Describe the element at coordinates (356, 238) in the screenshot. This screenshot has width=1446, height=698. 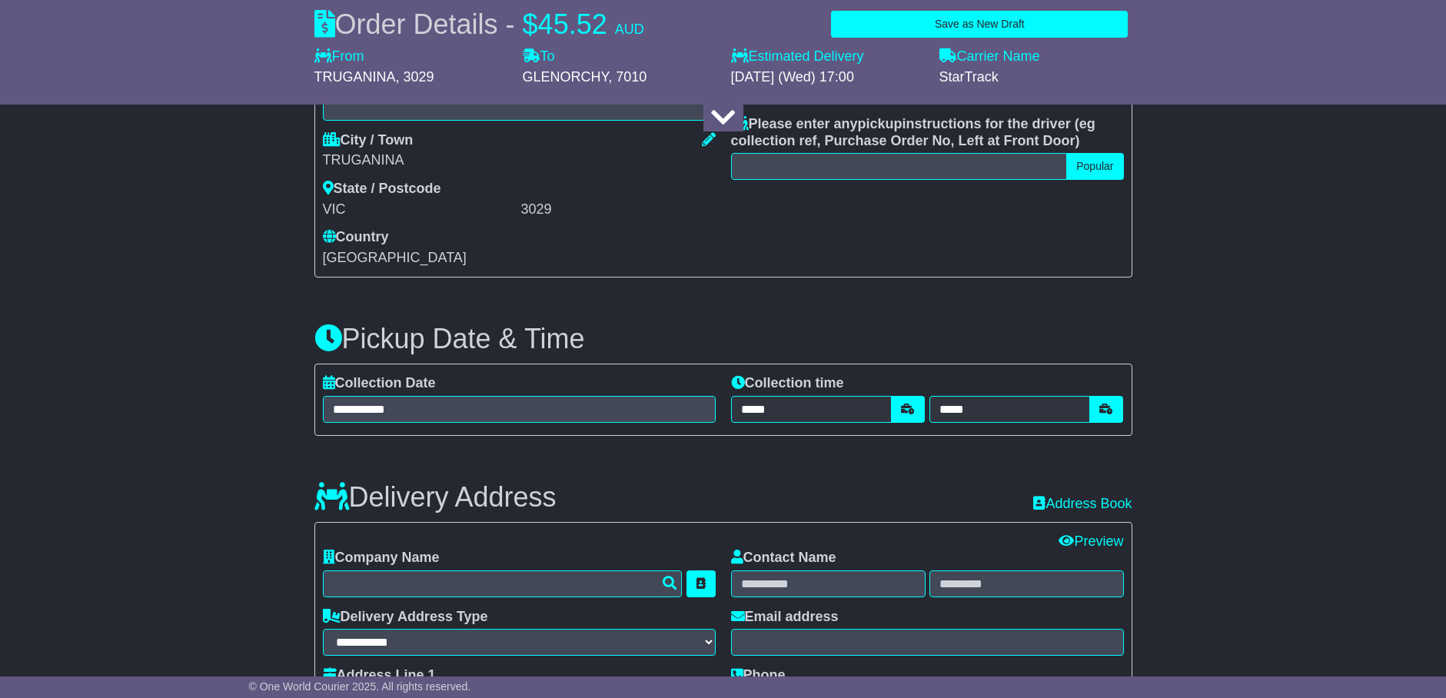
I see `label: Country` at that location.